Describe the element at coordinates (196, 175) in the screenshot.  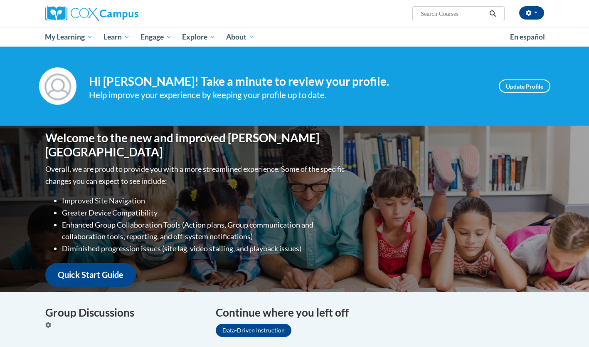
I see `p: Overall, we are proud to provide you with a more streamlined experience. Some of the specific cha...` at that location.